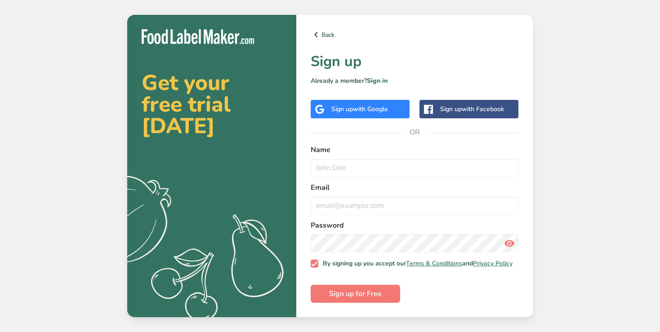 This screenshot has width=660, height=332. Describe the element at coordinates (483, 109) in the screenshot. I see `span: with Facebook` at that location.